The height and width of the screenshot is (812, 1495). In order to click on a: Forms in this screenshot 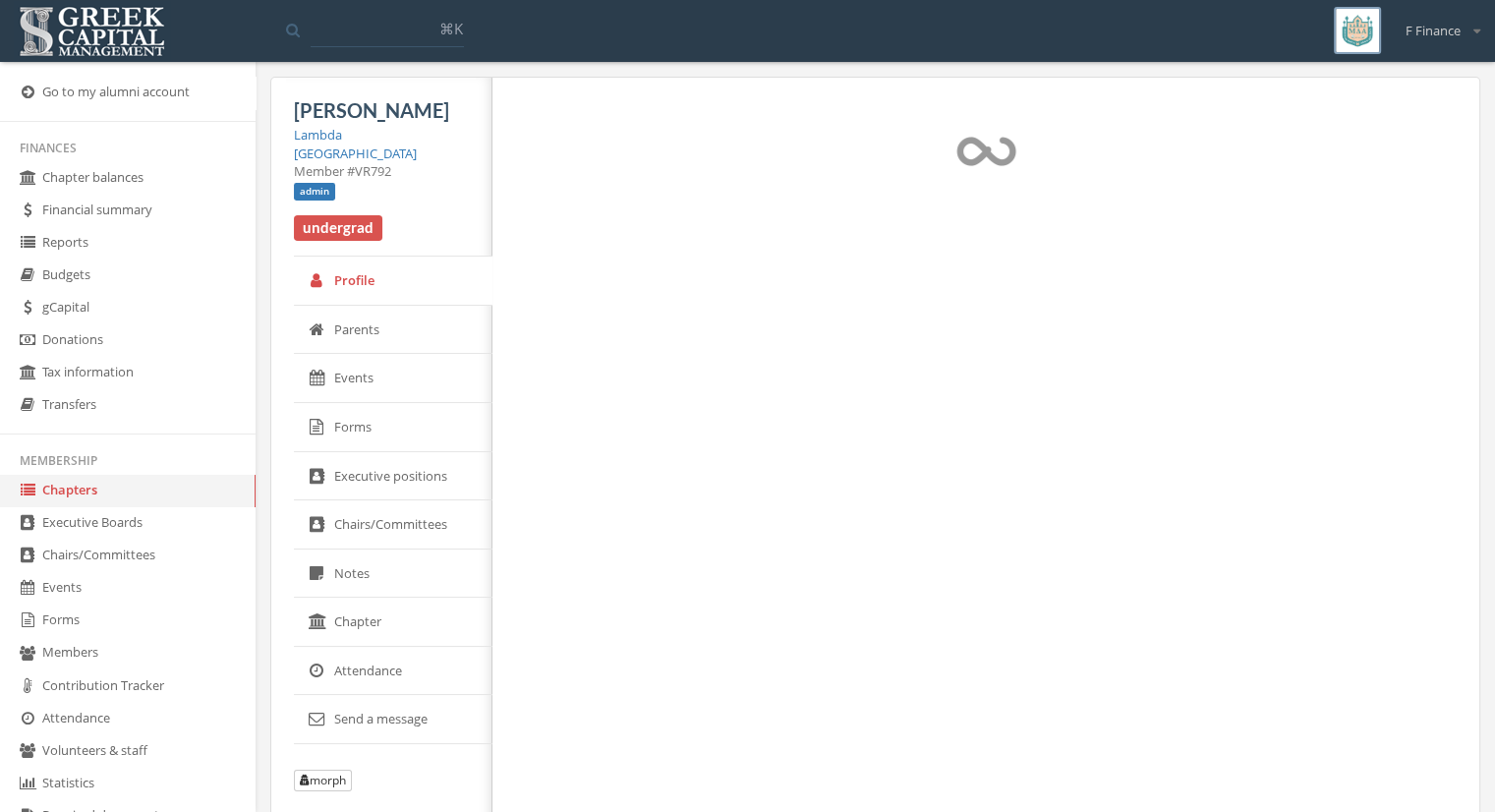, I will do `click(393, 427)`.